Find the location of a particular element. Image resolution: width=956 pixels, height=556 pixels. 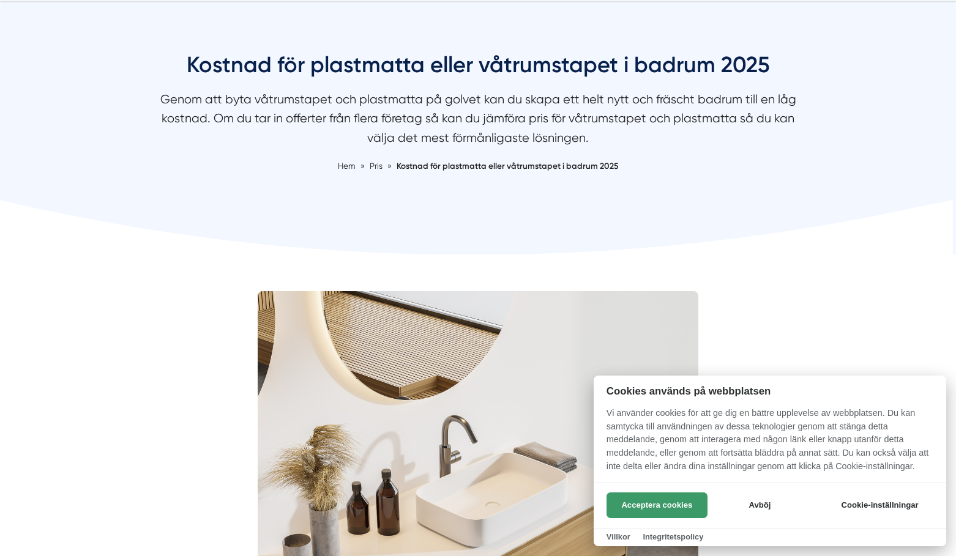

p: Vi använder cookies för att ge dig en bättre upplevelse av webbplatsen. Du kan samtycka till anvä... is located at coordinates (770, 444).